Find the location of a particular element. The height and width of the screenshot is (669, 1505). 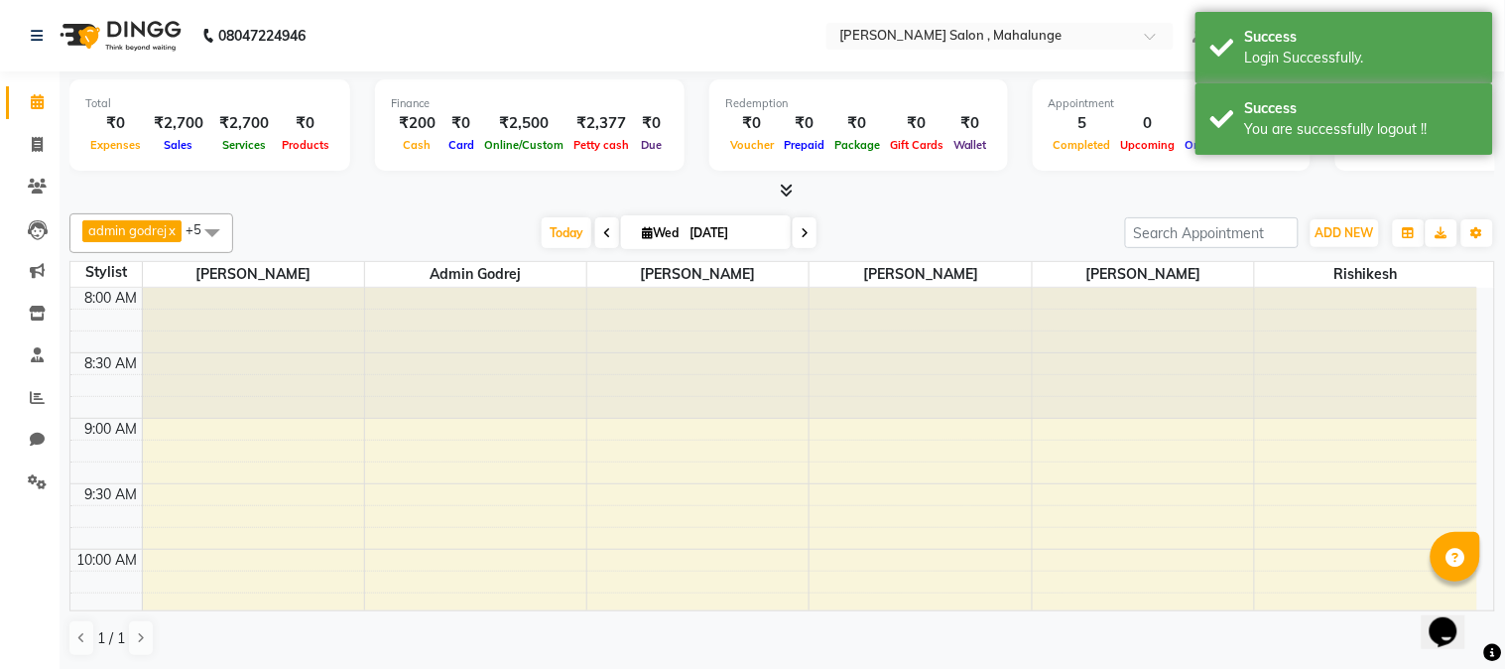

span: Today is located at coordinates (567, 232).